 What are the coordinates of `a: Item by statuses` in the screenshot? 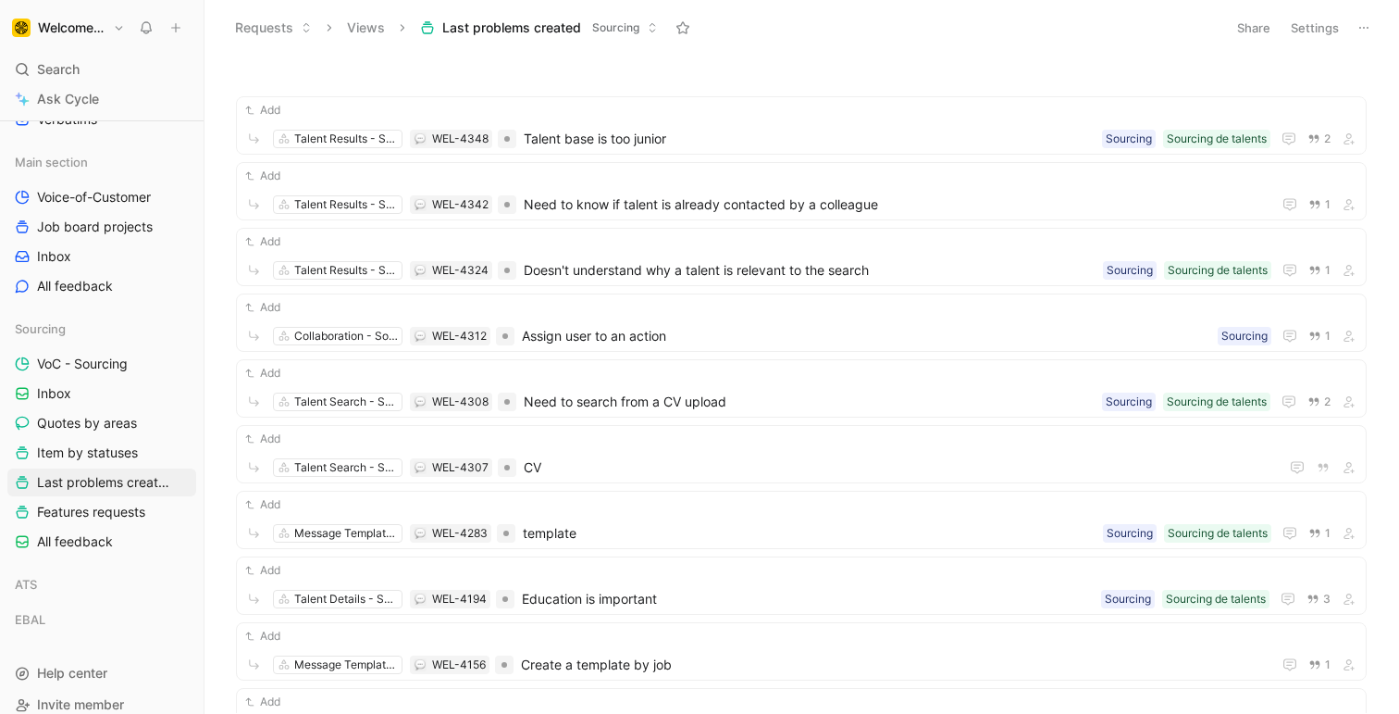 It's located at (102, 453).